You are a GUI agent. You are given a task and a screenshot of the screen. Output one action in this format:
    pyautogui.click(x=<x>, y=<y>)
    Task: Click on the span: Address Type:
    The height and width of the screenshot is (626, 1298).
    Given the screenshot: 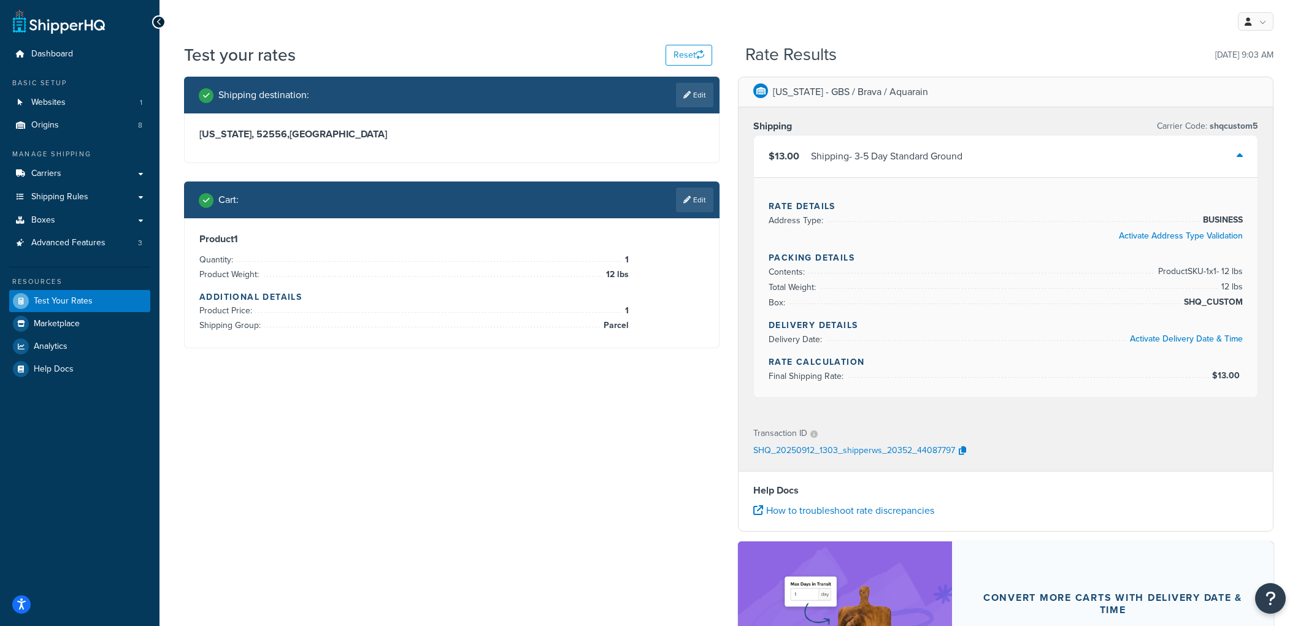 What is the action you would take?
    pyautogui.click(x=798, y=220)
    